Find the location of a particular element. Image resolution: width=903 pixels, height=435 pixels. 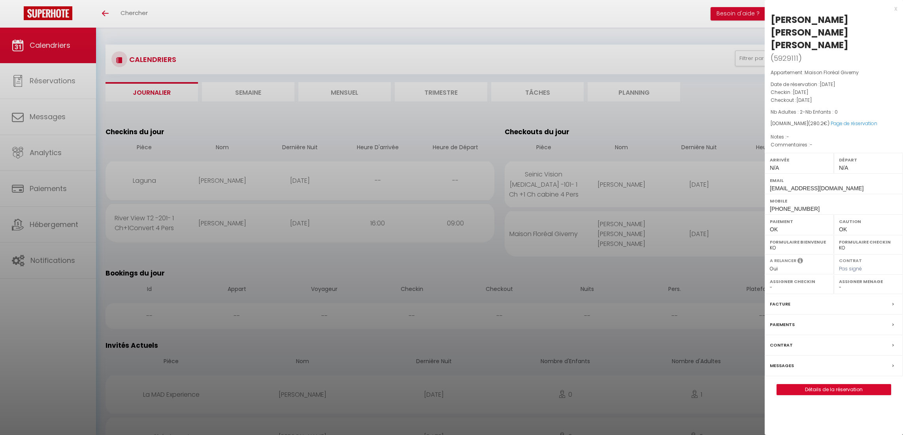

span: Nb Enfants : 0 is located at coordinates (821, 112).